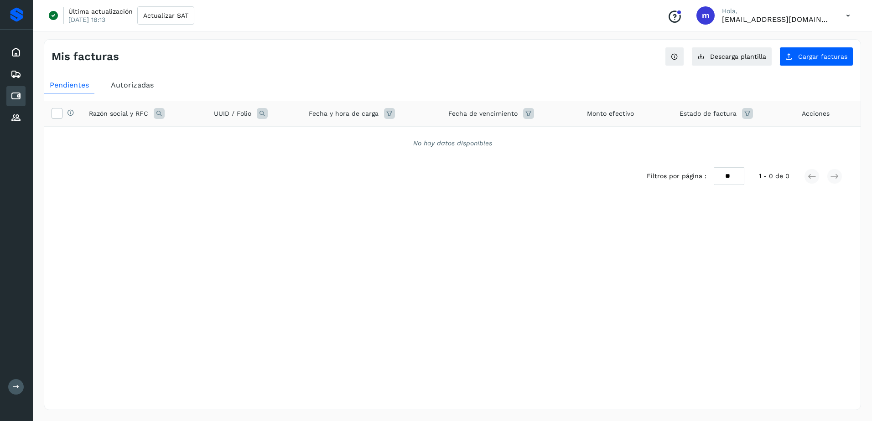 Image resolution: width=872 pixels, height=421 pixels. Describe the element at coordinates (132, 85) in the screenshot. I see `span: Autorizadas` at that location.